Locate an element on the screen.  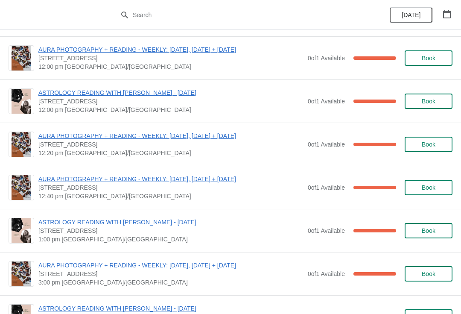
img: ASTROLOGY READING WITH AMANDA - 16TH AUGUST | 74 Broadway Market, London, UK | 1:00 pm Europe/London is located at coordinates (21, 231).